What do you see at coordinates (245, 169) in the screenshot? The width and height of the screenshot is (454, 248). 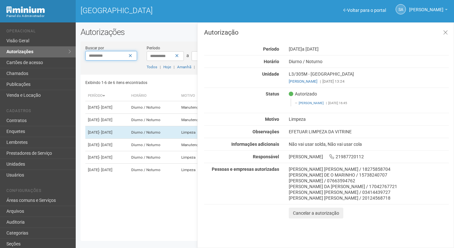 I see `strong: Pessoas e empresas autorizadas` at bounding box center [245, 169].